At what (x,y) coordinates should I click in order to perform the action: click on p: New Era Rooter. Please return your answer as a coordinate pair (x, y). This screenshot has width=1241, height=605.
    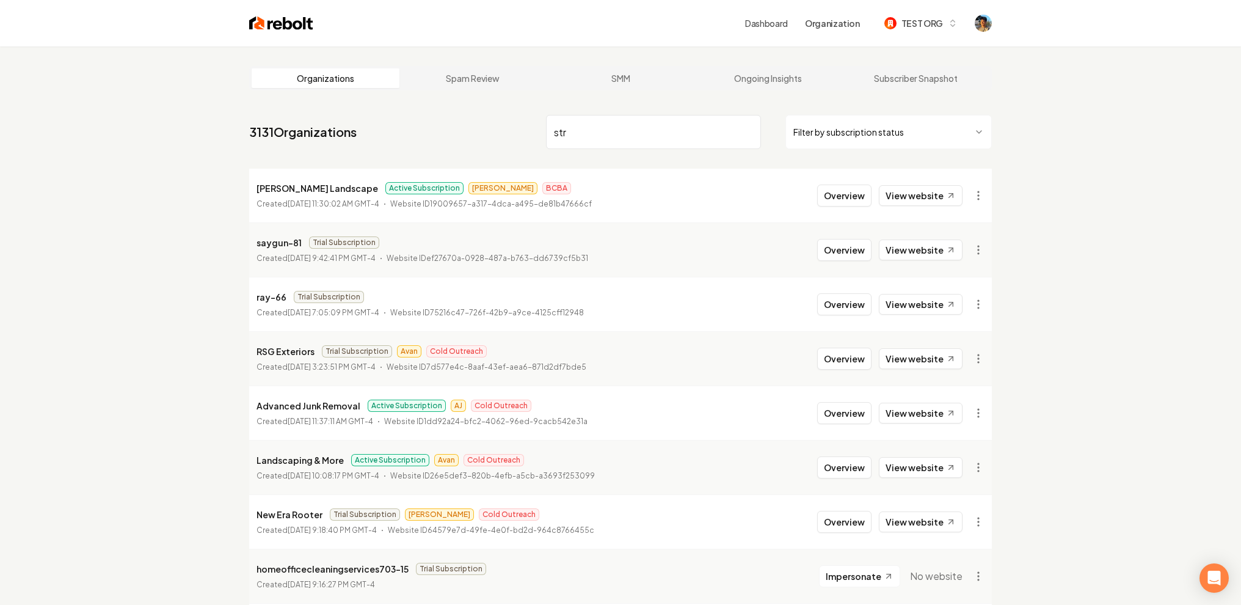
    Looking at the image, I should click on (289, 514).